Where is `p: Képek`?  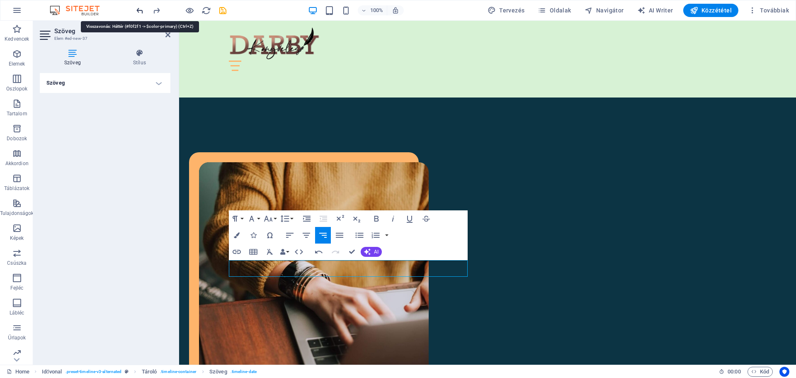
p: Képek is located at coordinates (17, 238).